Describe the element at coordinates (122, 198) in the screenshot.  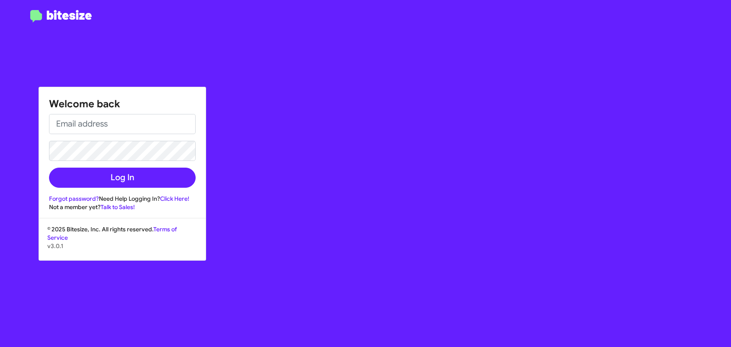
I see `div: Need Help Logging In?` at that location.